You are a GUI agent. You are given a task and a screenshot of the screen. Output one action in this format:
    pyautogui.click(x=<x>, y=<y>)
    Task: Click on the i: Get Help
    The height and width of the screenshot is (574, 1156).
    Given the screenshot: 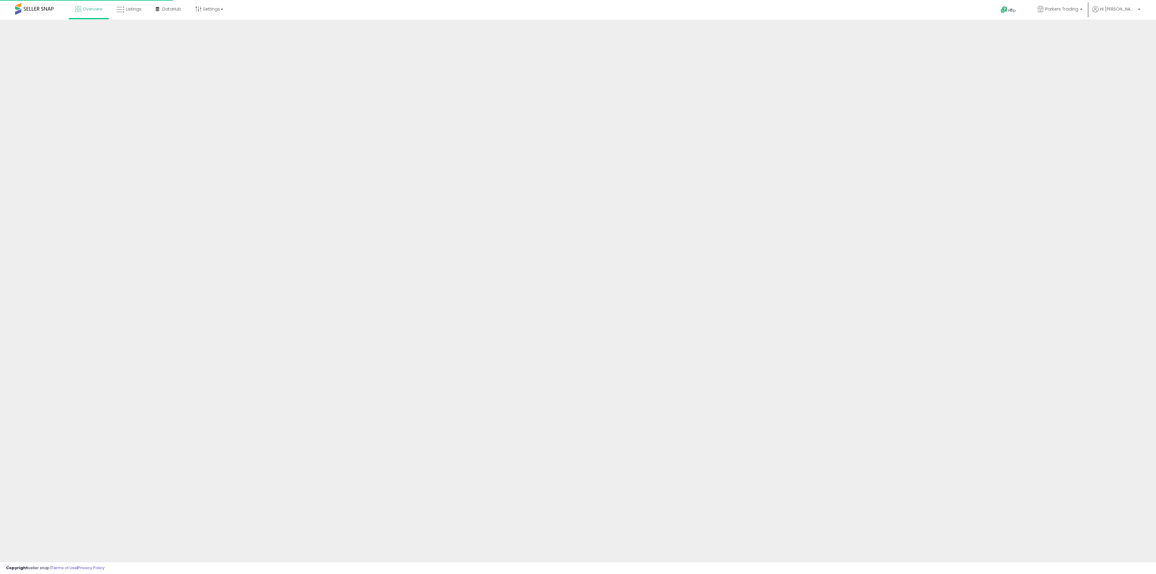 What is the action you would take?
    pyautogui.click(x=1004, y=10)
    